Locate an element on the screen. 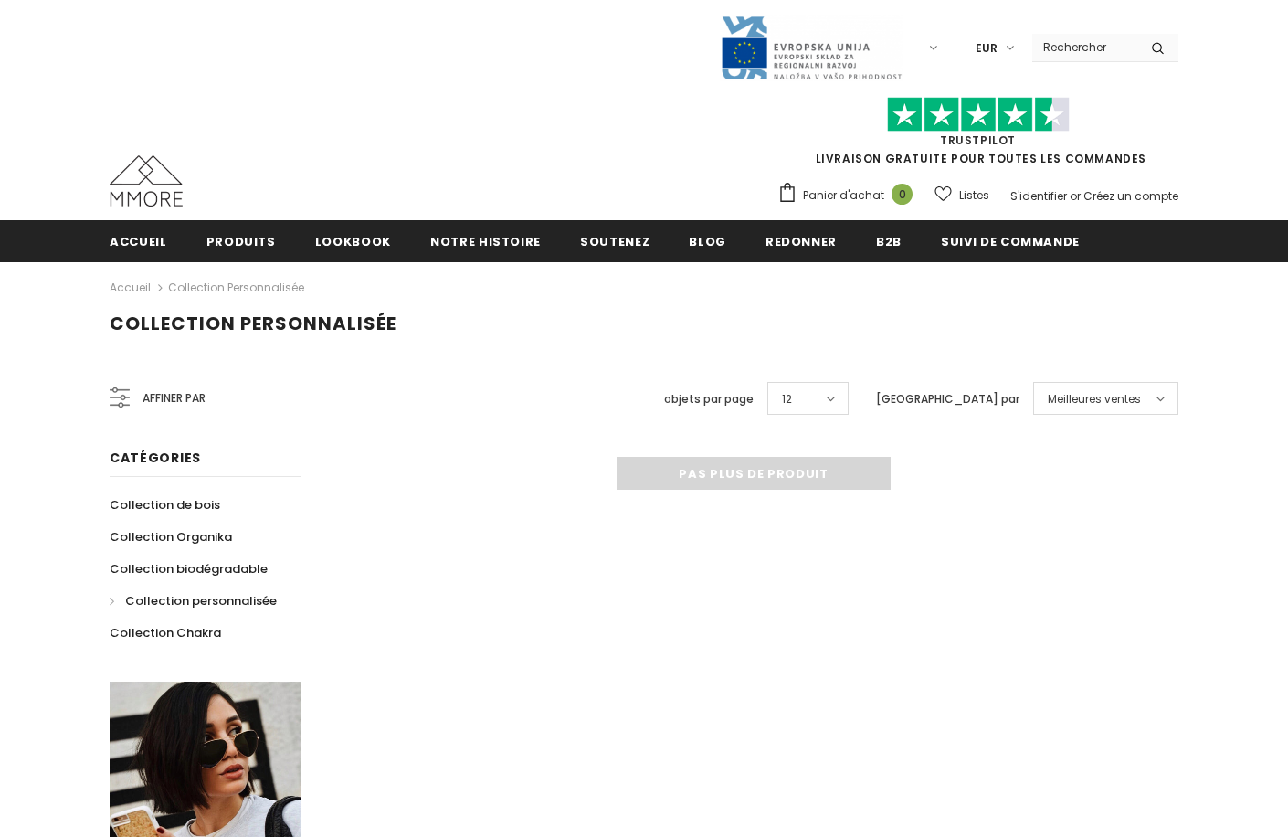 This screenshot has height=837, width=1288. a: Créez un compte is located at coordinates (1131, 195).